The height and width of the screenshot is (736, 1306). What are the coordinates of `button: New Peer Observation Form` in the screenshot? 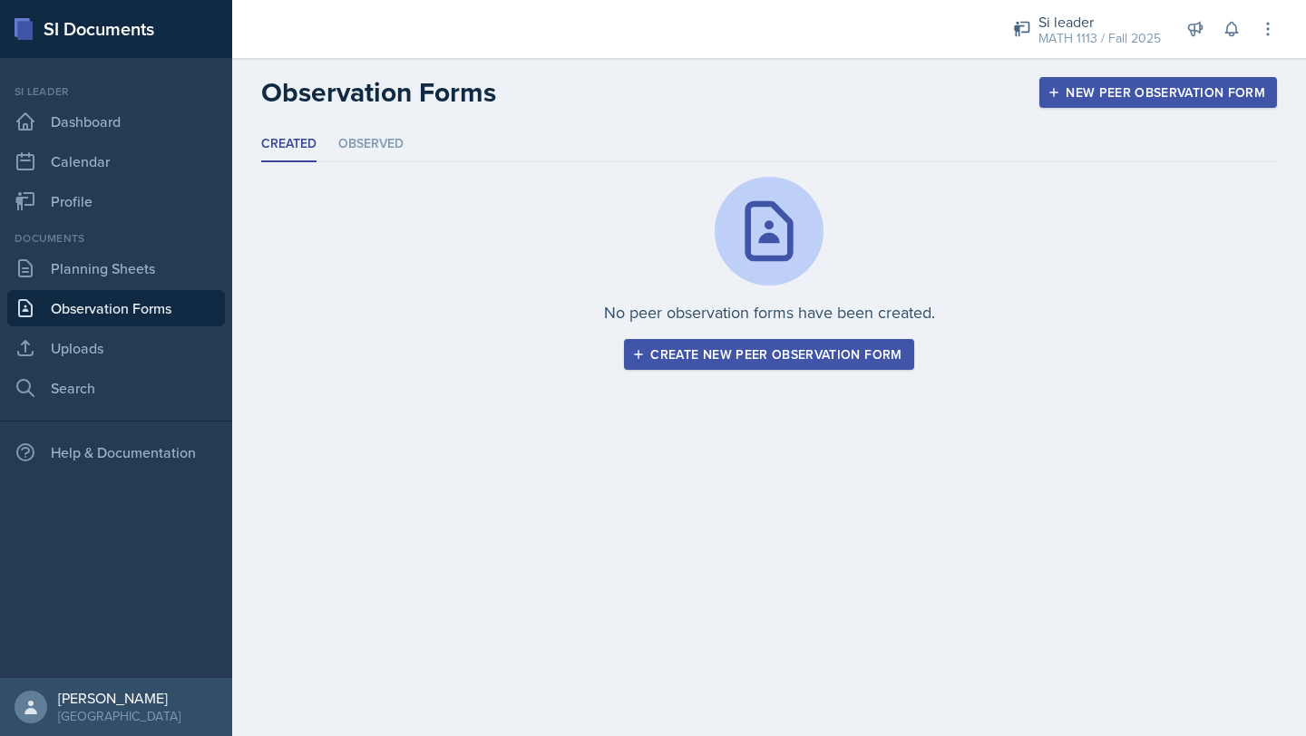 It's located at (1158, 92).